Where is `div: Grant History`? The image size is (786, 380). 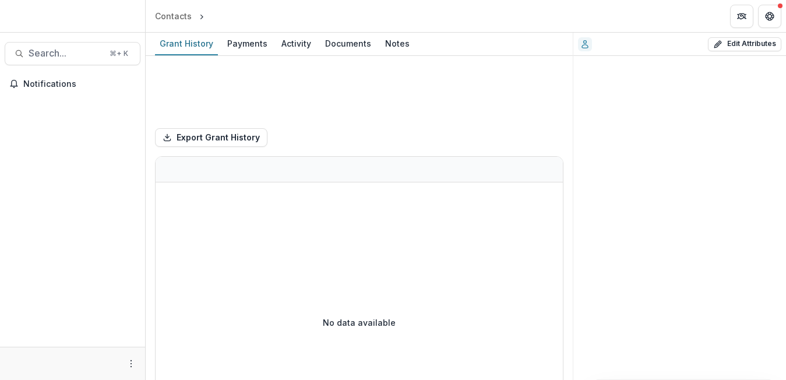 div: Grant History is located at coordinates (186, 43).